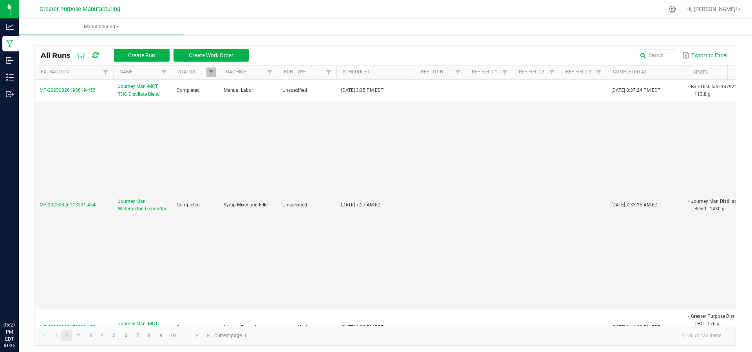 Image resolution: width=752 pixels, height=352 pixels. Describe the element at coordinates (71, 72) in the screenshot. I see `a: ExtractionSortable` at that location.